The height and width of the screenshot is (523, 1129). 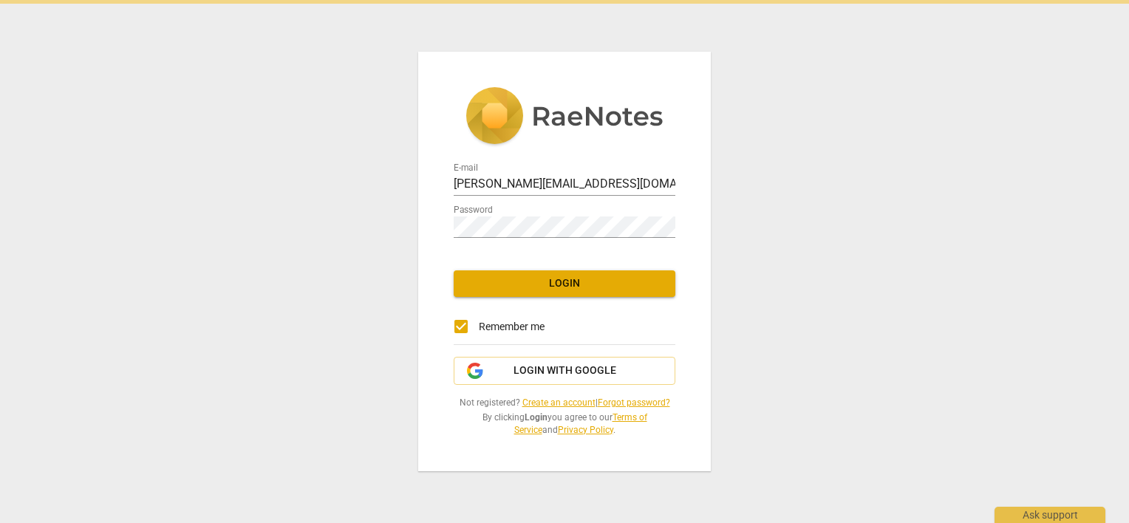 What do you see at coordinates (565, 423) in the screenshot?
I see `span: By clicking you agree to our and .` at bounding box center [565, 423].